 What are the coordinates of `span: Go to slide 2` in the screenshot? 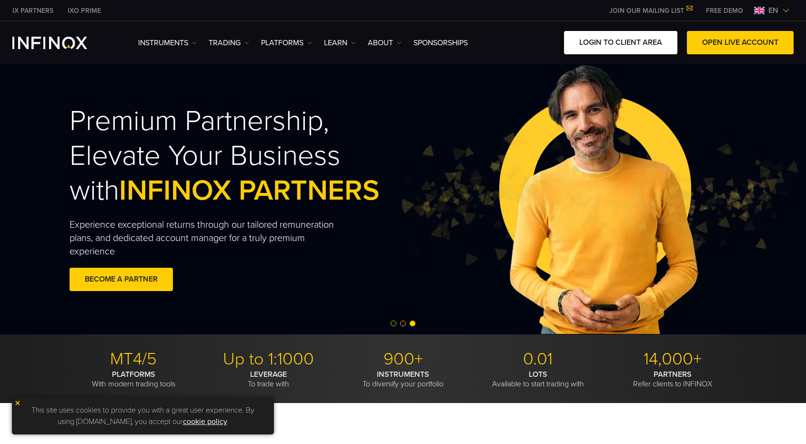 It's located at (403, 323).